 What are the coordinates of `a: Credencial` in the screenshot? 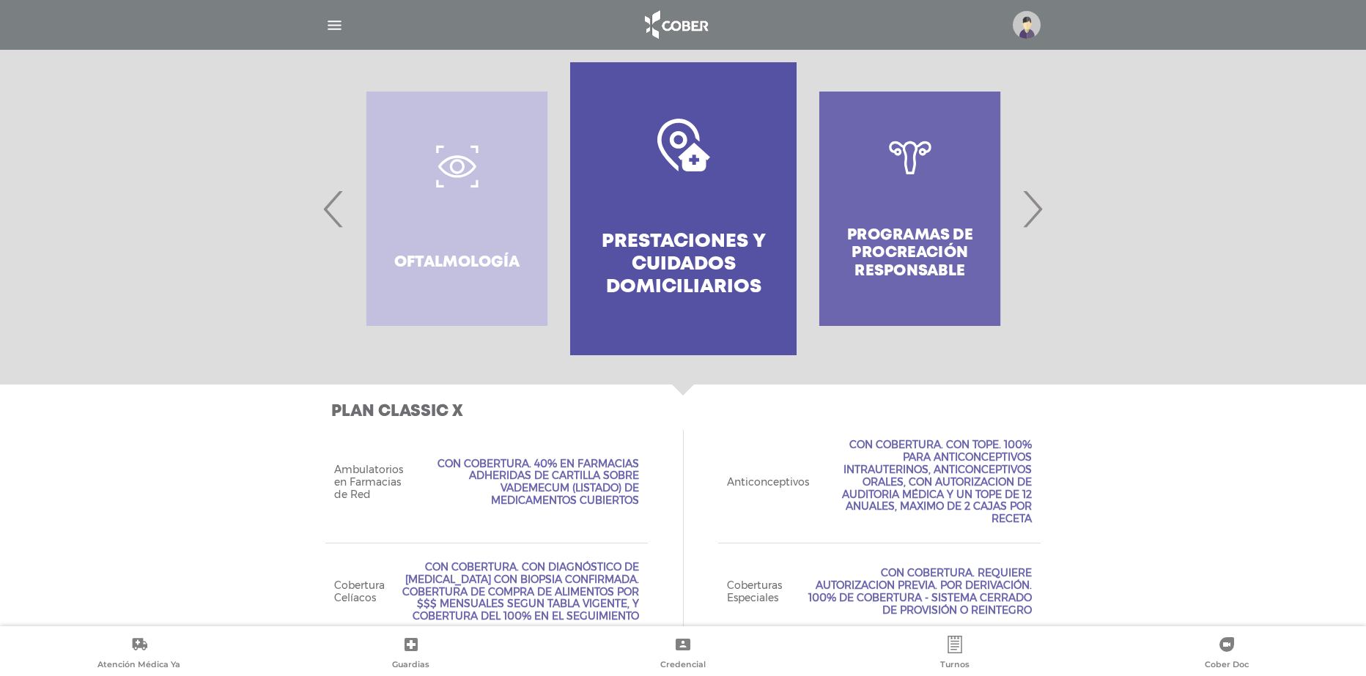 It's located at (682, 654).